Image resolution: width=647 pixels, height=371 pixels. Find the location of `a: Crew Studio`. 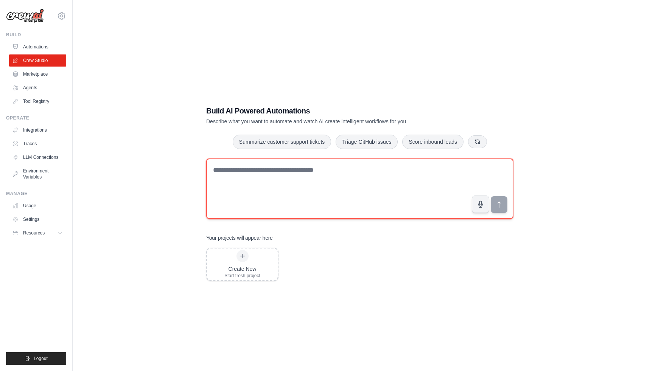

a: Crew Studio is located at coordinates (37, 61).